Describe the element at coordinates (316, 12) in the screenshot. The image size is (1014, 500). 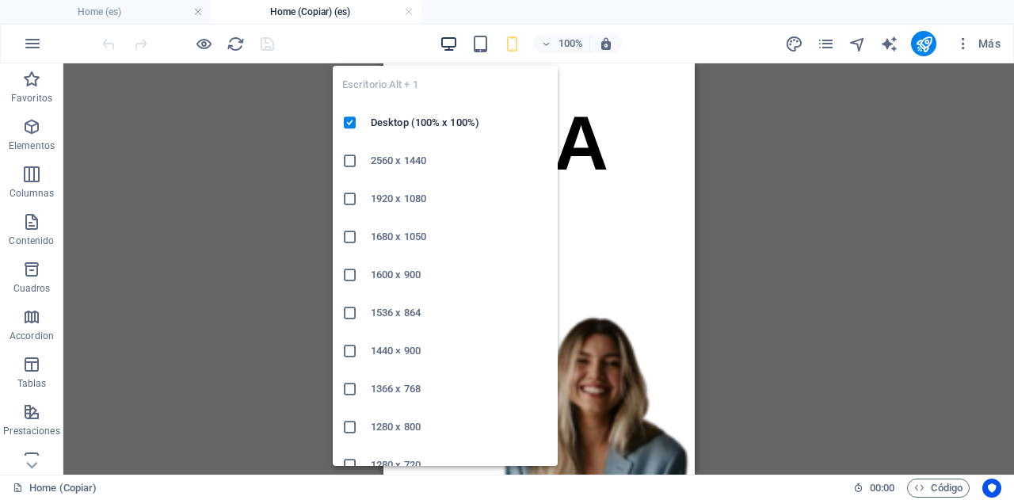
I see `h4: Home (Copiar) (es)` at that location.